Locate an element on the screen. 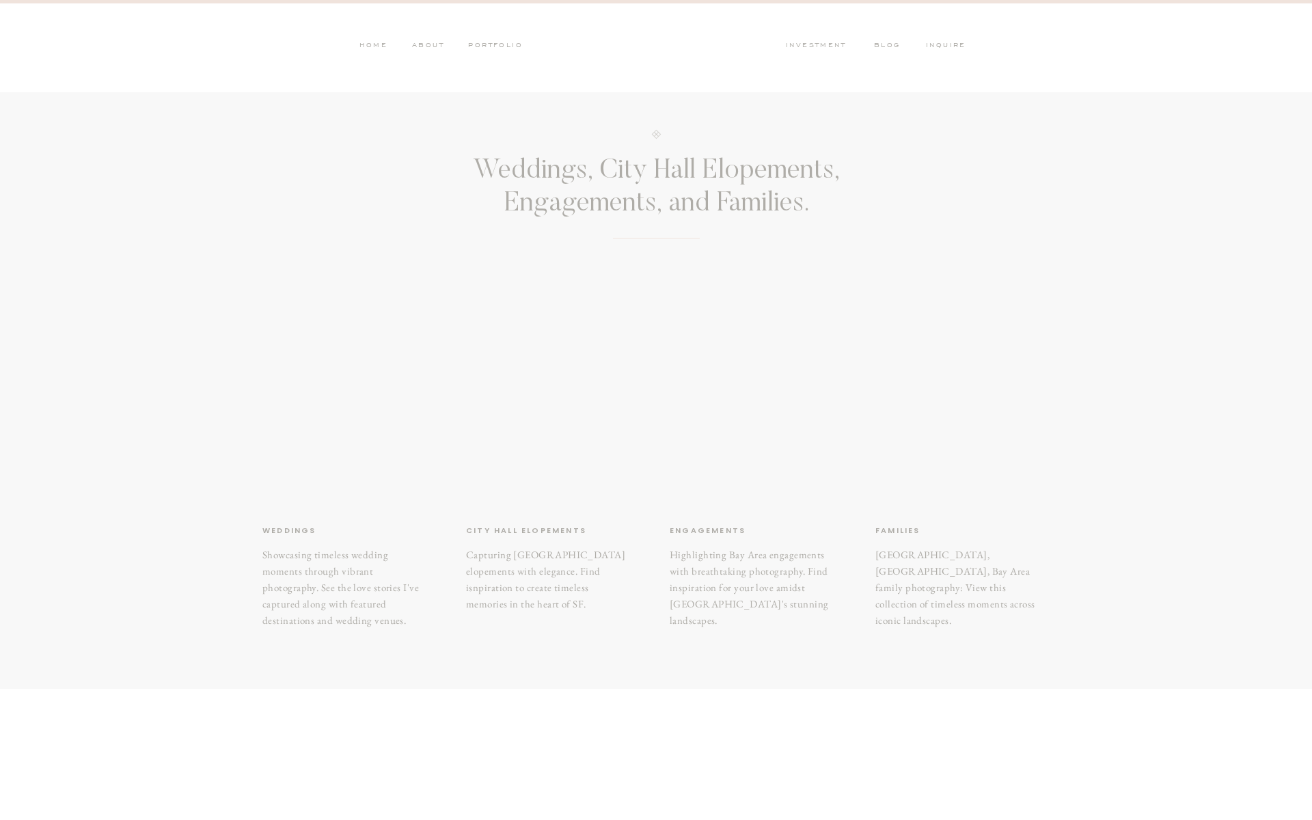 This screenshot has height=820, width=1312. h3: Showcasing timeless wedding moments through vibrant photography. See the love stories I've captur... is located at coordinates (345, 570).